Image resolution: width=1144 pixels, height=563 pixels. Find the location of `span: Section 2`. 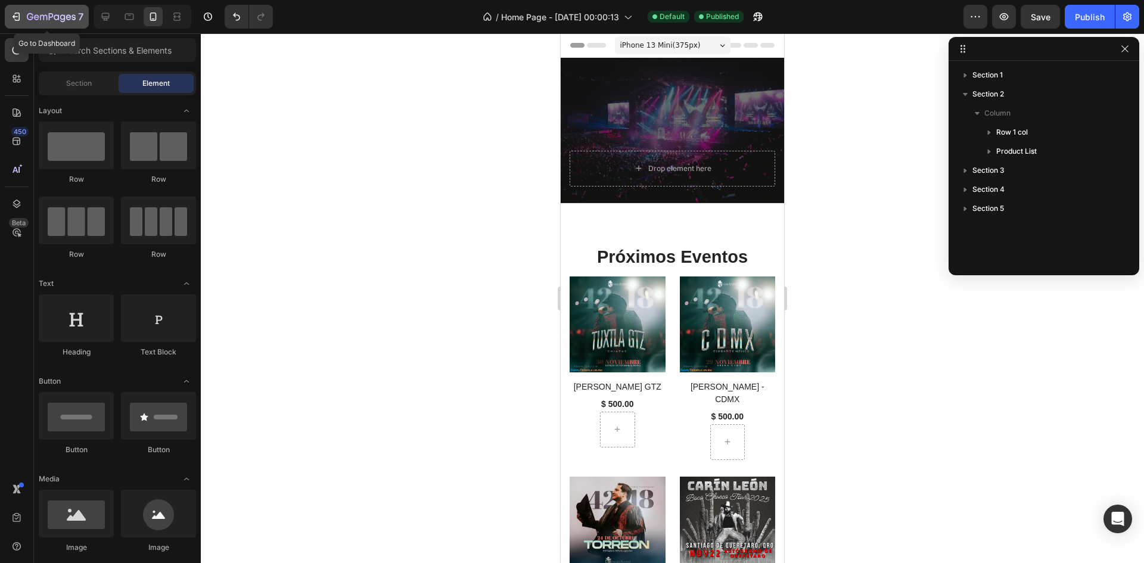

span: Section 2 is located at coordinates (988, 94).